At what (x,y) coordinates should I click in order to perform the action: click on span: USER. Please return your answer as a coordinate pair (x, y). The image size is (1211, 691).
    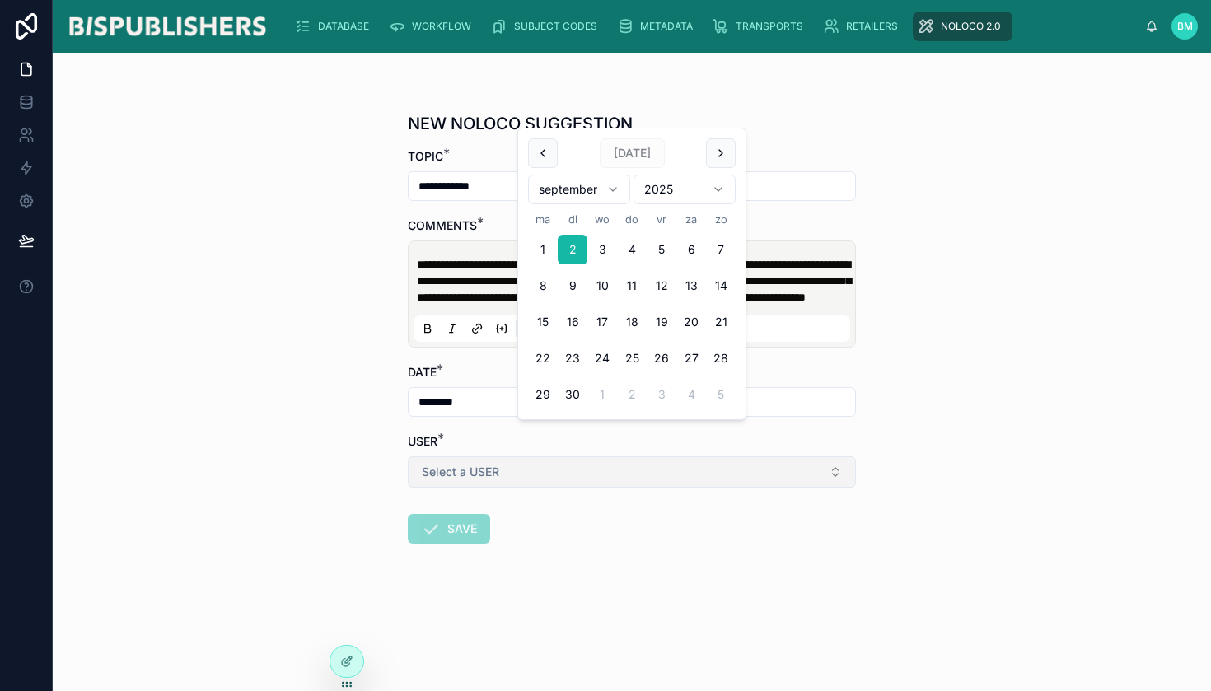
    Looking at the image, I should click on (423, 441).